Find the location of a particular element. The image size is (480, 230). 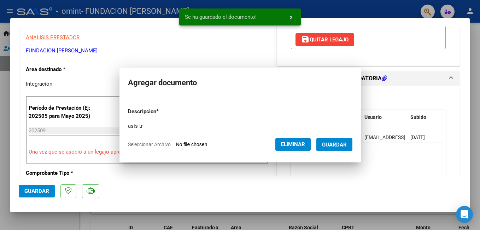

p: Comprobante Tipo * is located at coordinates (62, 173).